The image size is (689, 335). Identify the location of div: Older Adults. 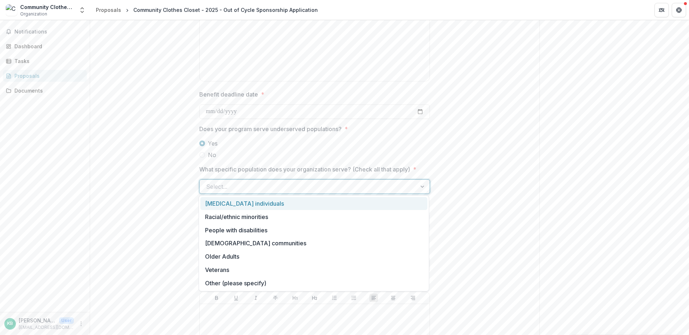
(314, 257).